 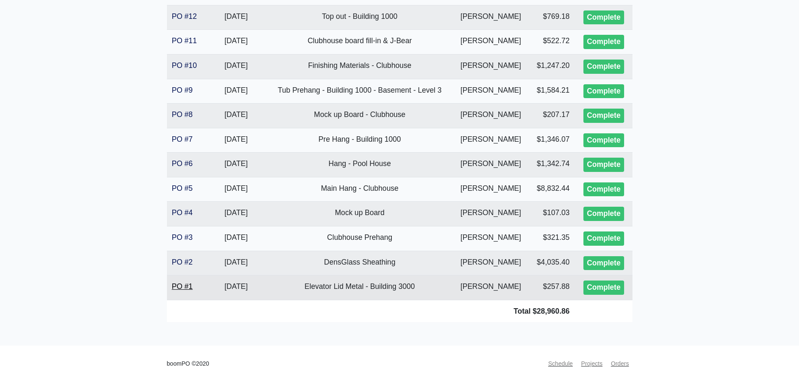 I want to click on td: $8,832.44, so click(x=552, y=189).